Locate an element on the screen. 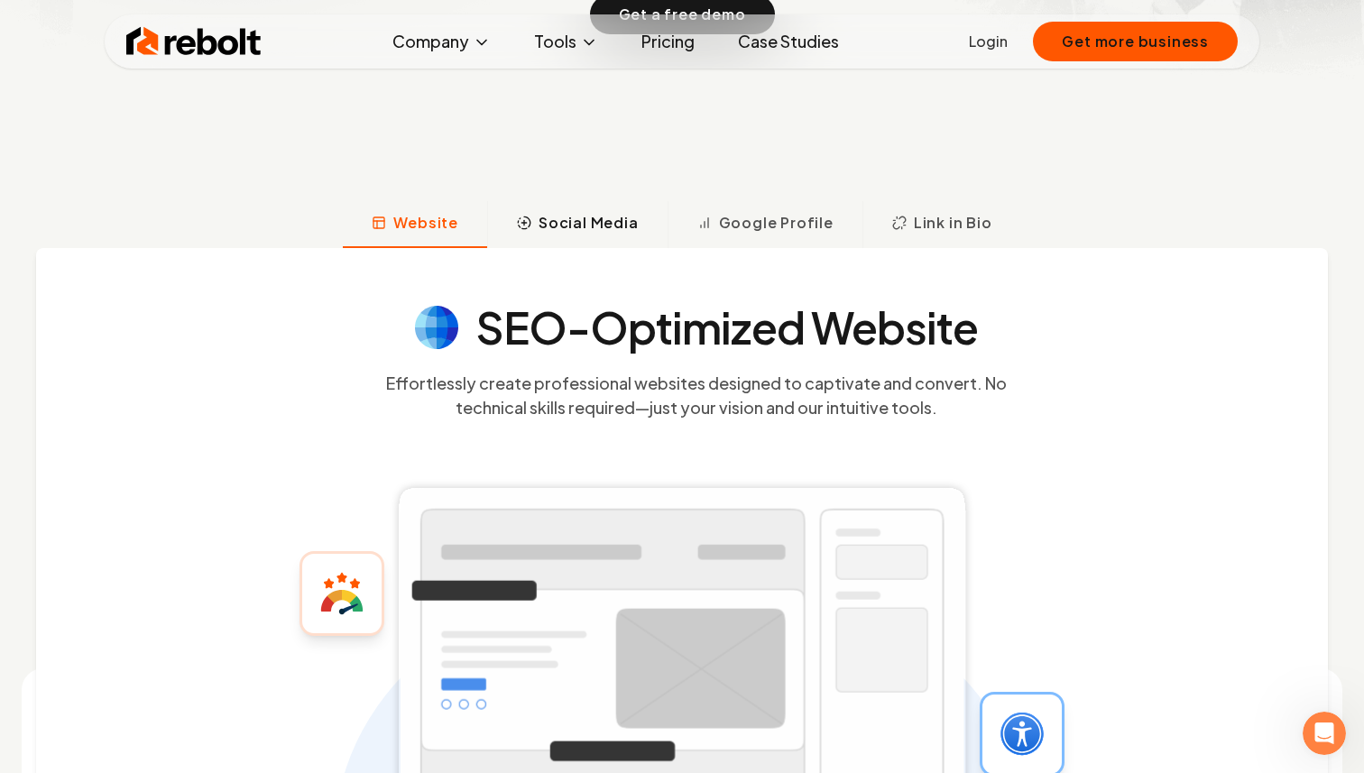  span: Social Media is located at coordinates (588, 223).